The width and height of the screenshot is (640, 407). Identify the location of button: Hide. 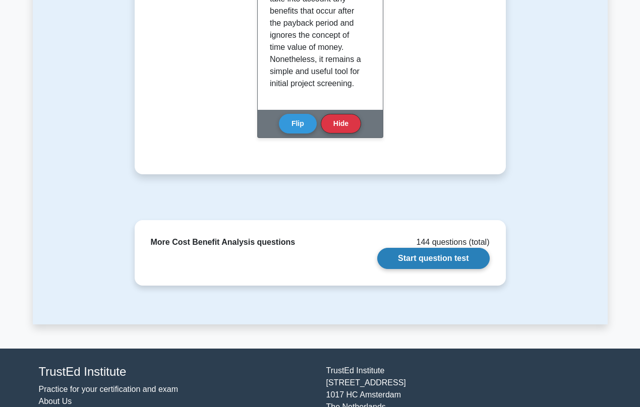
(341, 123).